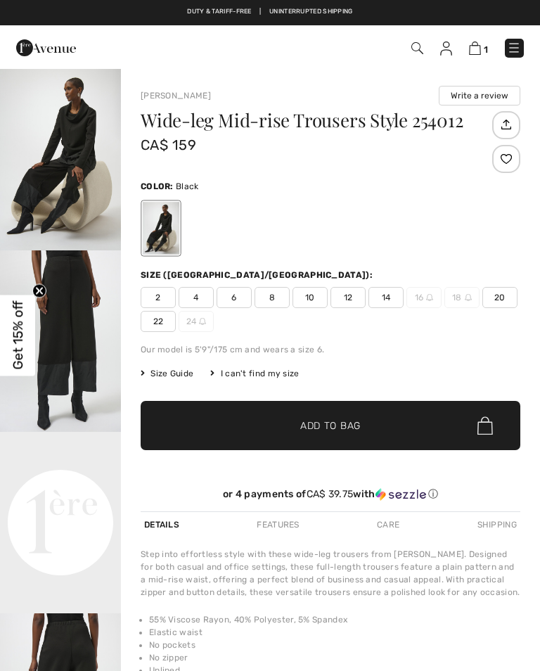 The width and height of the screenshot is (540, 671). Describe the element at coordinates (417, 48) in the screenshot. I see `img: Search` at that location.